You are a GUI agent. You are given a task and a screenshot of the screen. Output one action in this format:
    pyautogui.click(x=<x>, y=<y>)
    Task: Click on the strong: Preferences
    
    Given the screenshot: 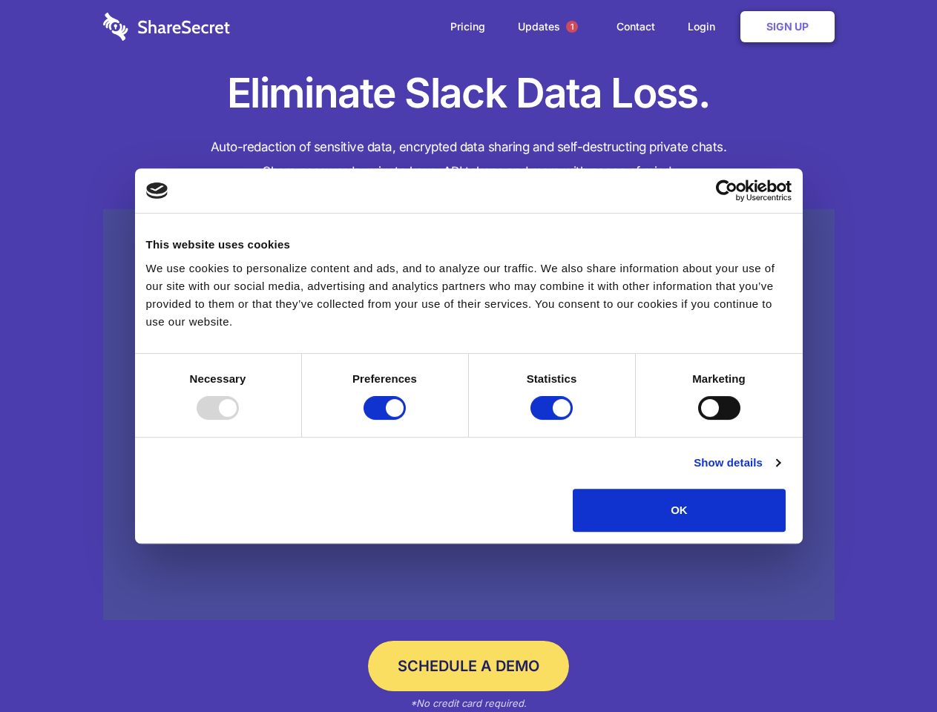 What is the action you would take?
    pyautogui.click(x=384, y=378)
    